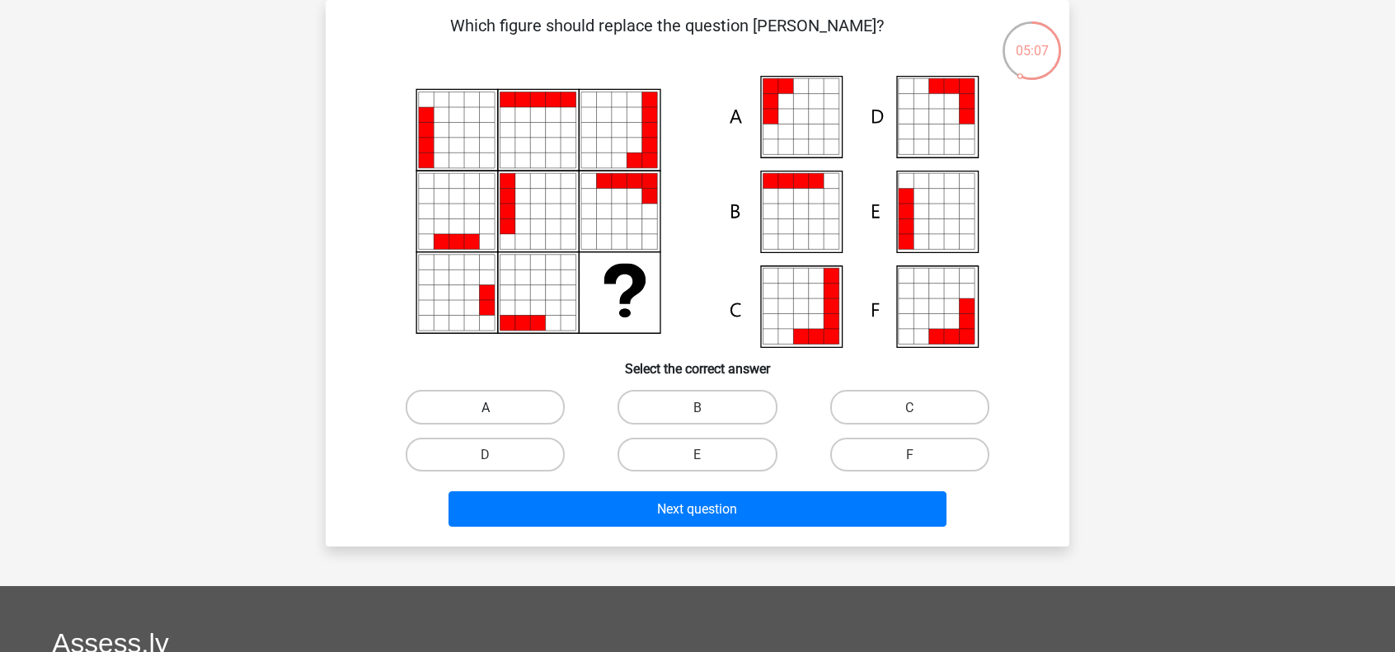  Describe the element at coordinates (1032, 50) in the screenshot. I see `font: 05:07` at that location.